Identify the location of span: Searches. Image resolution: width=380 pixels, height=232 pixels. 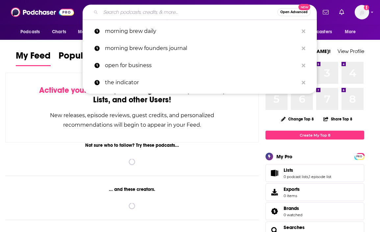
(294, 227).